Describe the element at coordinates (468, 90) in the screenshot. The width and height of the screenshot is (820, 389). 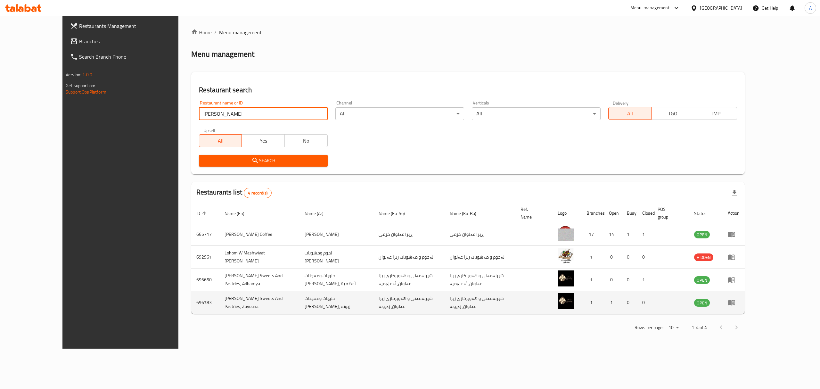
I see `h2: Restaurant search` at that location.